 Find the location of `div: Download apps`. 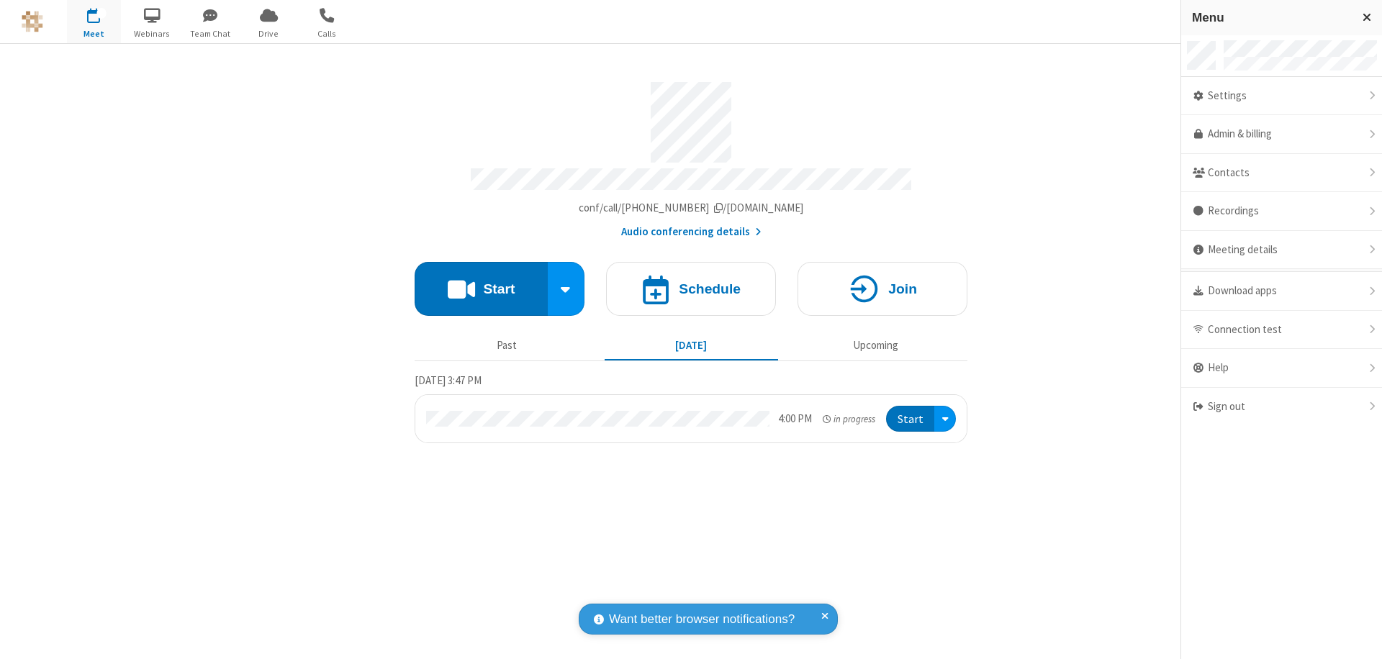

div: Download apps is located at coordinates (1281, 291).